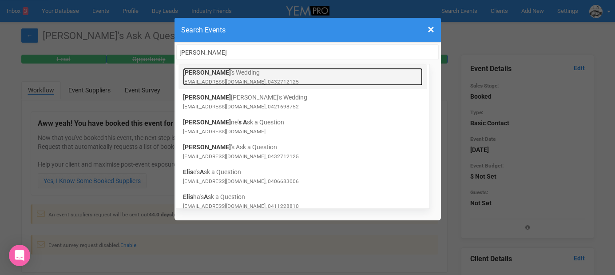 This screenshot has width=615, height=275. I want to click on a: 's Ask a Question, so click(303, 152).